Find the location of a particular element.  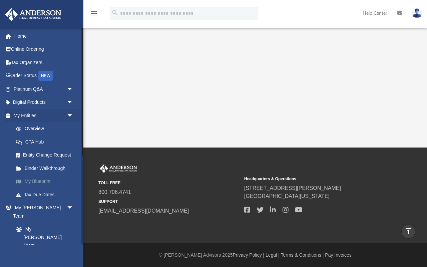

a: Privacy Policy | is located at coordinates (248, 255).